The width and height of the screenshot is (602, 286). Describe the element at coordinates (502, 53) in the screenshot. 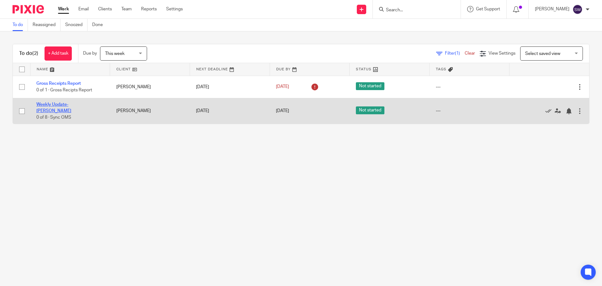

I see `span: View Settings` at that location.